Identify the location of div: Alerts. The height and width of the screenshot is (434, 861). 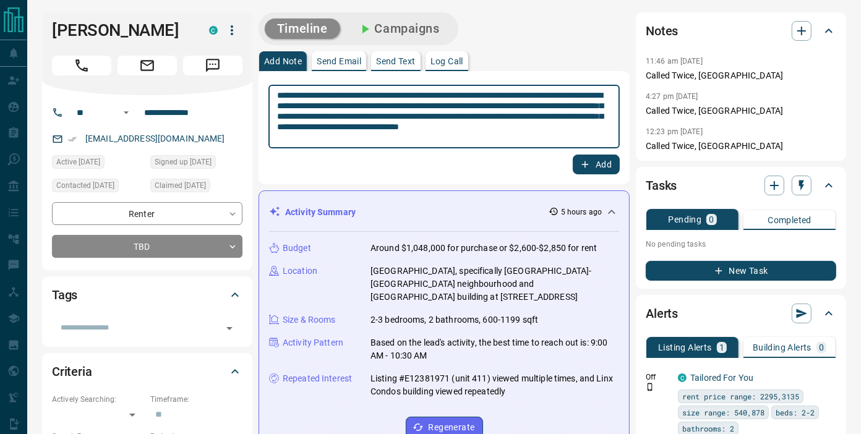
(741, 314).